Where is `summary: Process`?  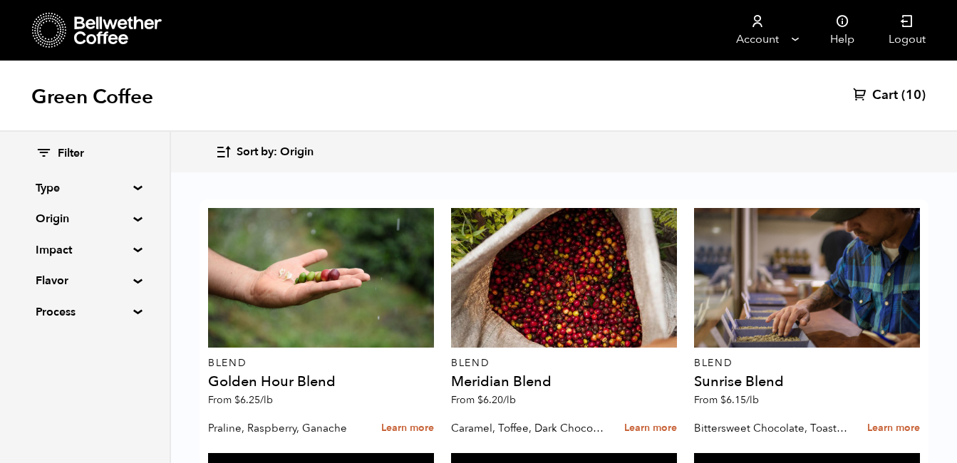
summary: Process is located at coordinates (85, 312).